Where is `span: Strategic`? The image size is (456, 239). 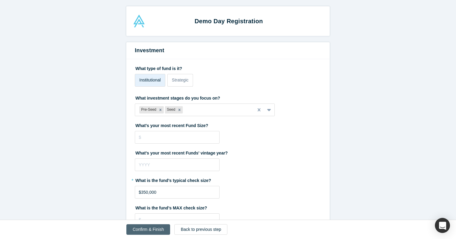
span: Strategic is located at coordinates (180, 80).